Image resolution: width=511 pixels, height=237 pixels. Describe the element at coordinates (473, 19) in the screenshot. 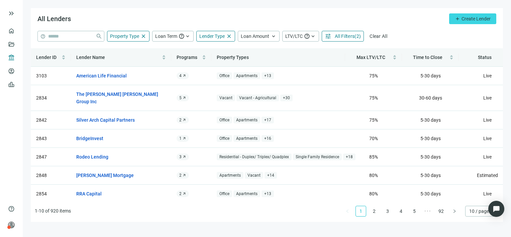

I see `button: addCreate Lender` at that location.